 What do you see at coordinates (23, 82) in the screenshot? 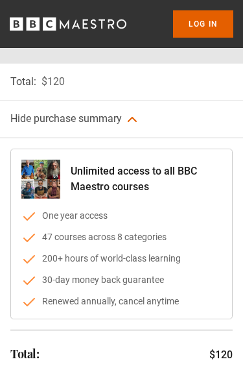
I see `p: Total:` at bounding box center [23, 82].